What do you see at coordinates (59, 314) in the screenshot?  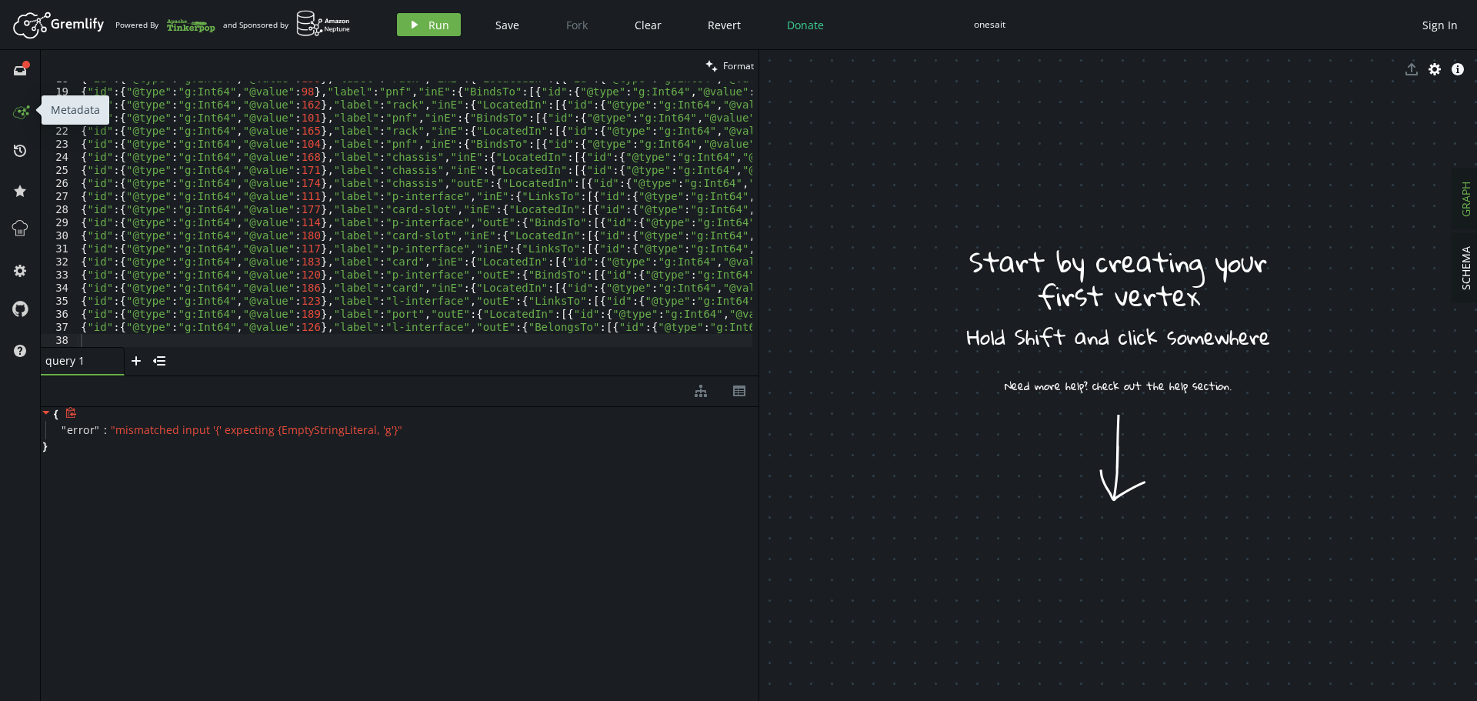 I see `div: 36` at bounding box center [59, 314].